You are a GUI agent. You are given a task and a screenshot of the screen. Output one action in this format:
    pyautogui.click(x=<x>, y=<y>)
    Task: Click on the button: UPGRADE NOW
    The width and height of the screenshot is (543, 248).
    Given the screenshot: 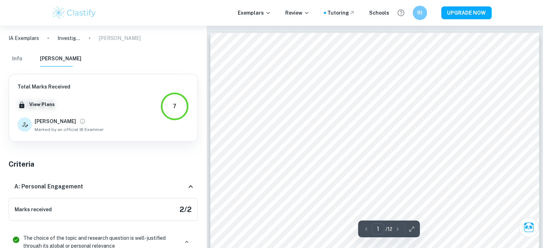 What is the action you would take?
    pyautogui.click(x=466, y=13)
    